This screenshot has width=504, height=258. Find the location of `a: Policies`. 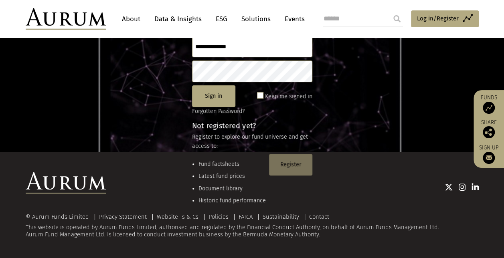

a: Policies is located at coordinates (218, 217).